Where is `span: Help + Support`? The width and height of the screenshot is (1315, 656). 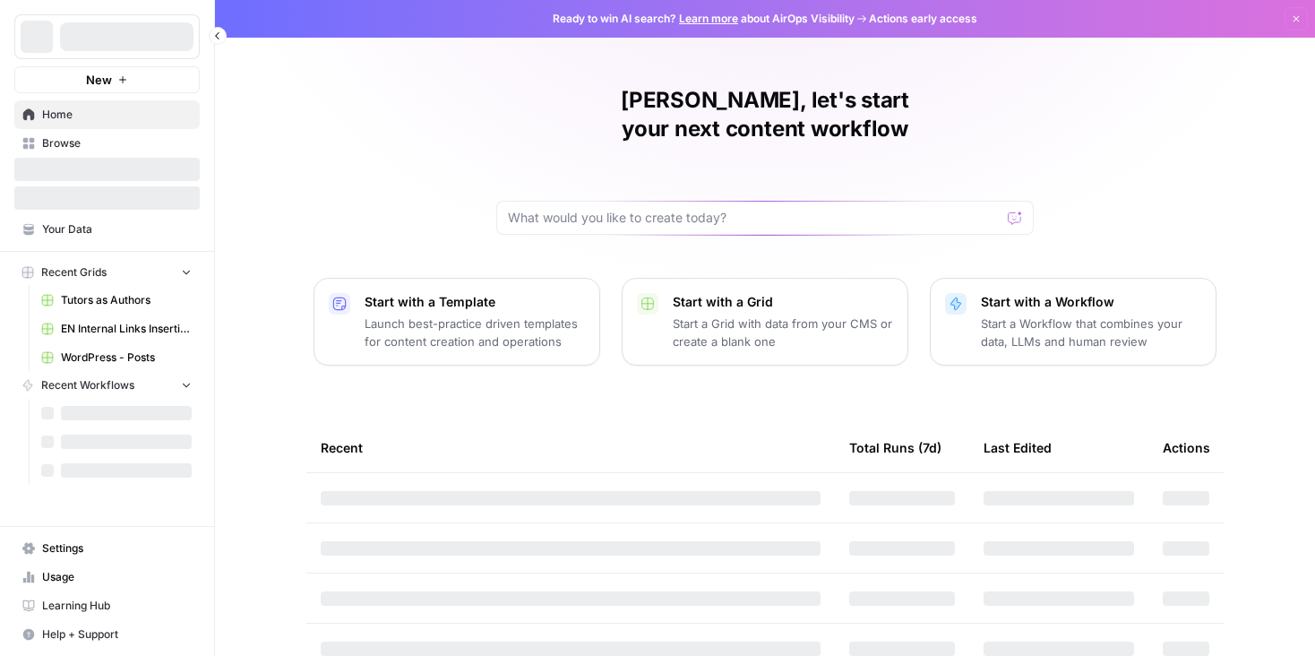
span: Help + Support is located at coordinates (116, 634).